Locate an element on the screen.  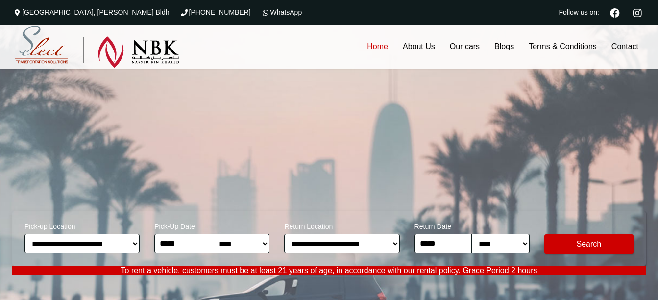
p: To rent a vehicle, customers must be at least 21 years of age, in accordance with our rental poli... is located at coordinates (329, 271).